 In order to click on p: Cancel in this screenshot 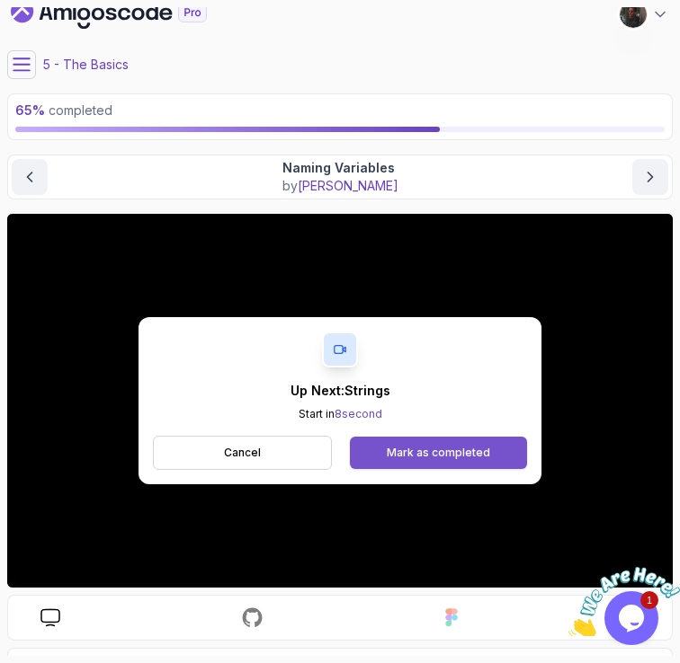, I will do `click(242, 453)`.